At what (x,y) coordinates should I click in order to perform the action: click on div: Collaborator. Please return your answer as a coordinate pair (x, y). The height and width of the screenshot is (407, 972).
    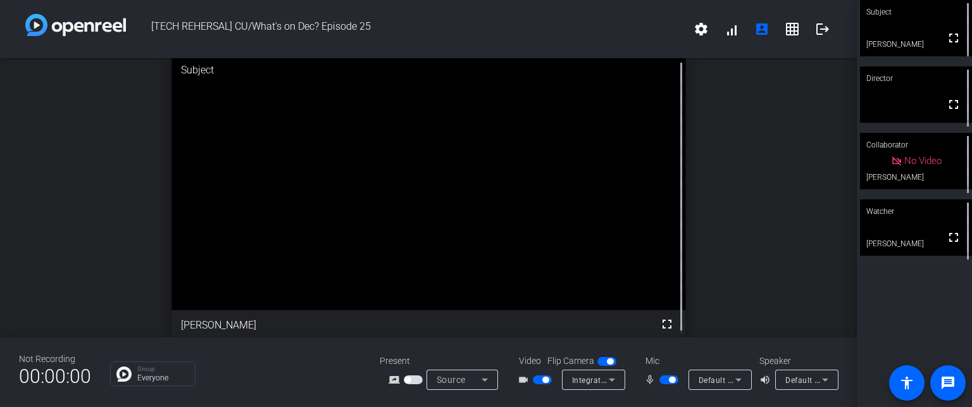
    Looking at the image, I should click on (915, 145).